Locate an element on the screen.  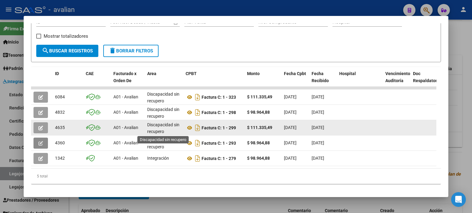
div: Open Intercom Messenger is located at coordinates (458, 200).